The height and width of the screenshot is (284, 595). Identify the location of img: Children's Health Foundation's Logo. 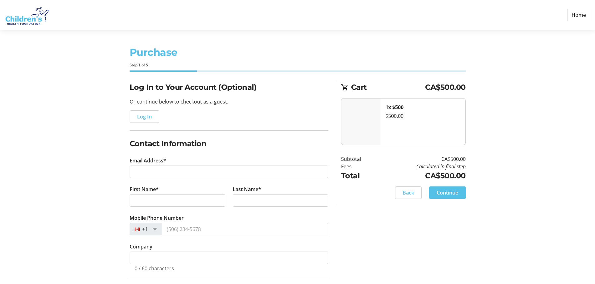
(27, 15).